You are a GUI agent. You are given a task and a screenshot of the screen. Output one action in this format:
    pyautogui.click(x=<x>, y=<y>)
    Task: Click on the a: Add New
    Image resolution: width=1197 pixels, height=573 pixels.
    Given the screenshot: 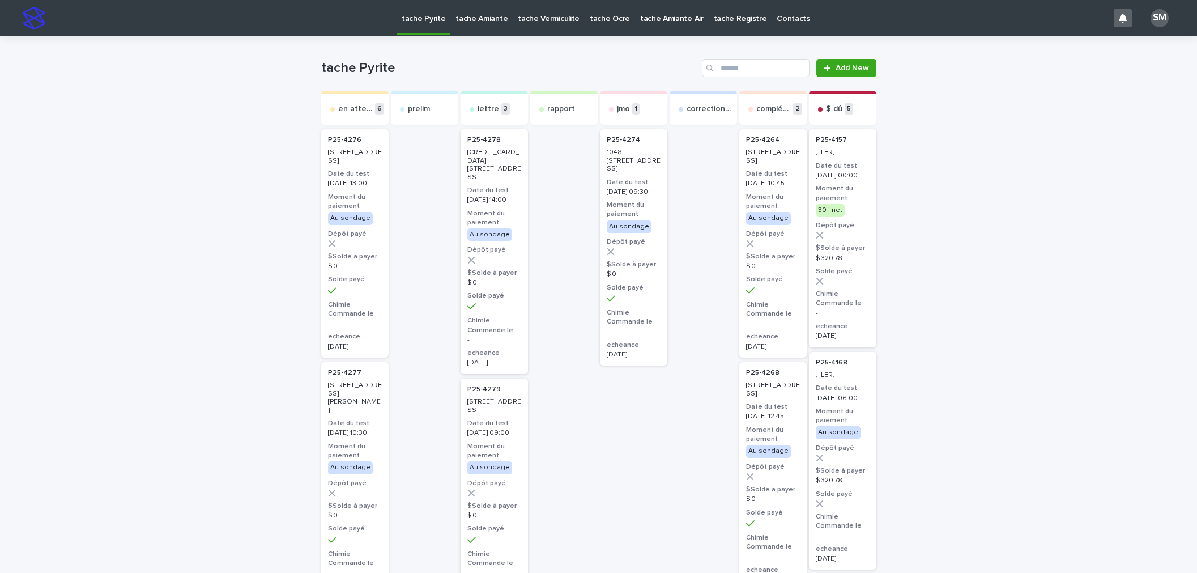 What is the action you would take?
    pyautogui.click(x=846, y=68)
    